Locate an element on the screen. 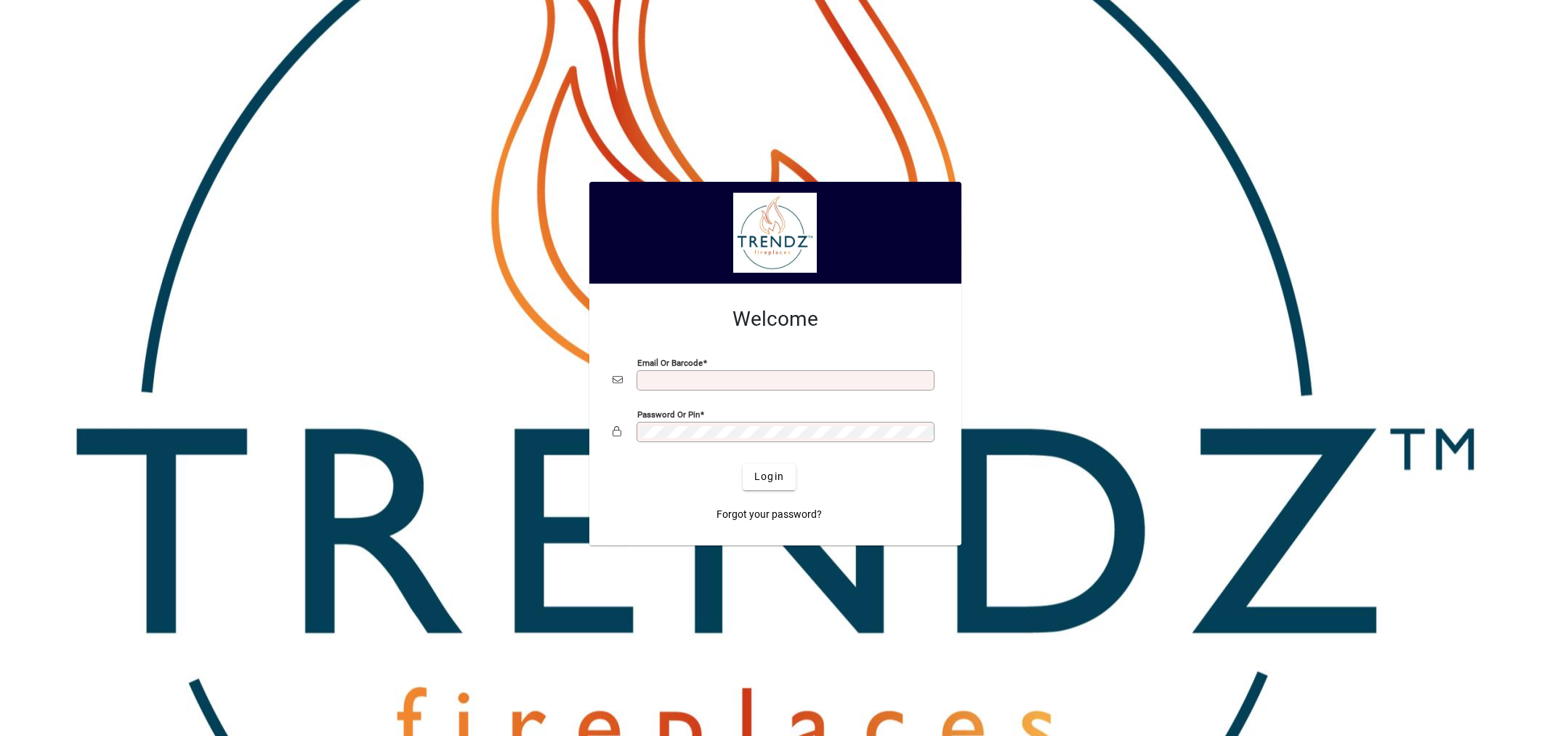 Image resolution: width=1550 pixels, height=736 pixels. mat-label: Password or Pin is located at coordinates (669, 414).